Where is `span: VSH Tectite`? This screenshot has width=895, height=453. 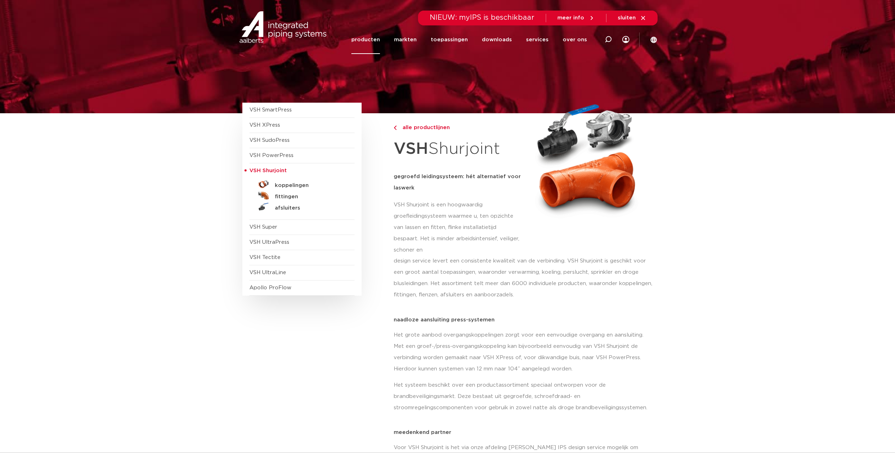
span: VSH Tectite is located at coordinates (265, 257).